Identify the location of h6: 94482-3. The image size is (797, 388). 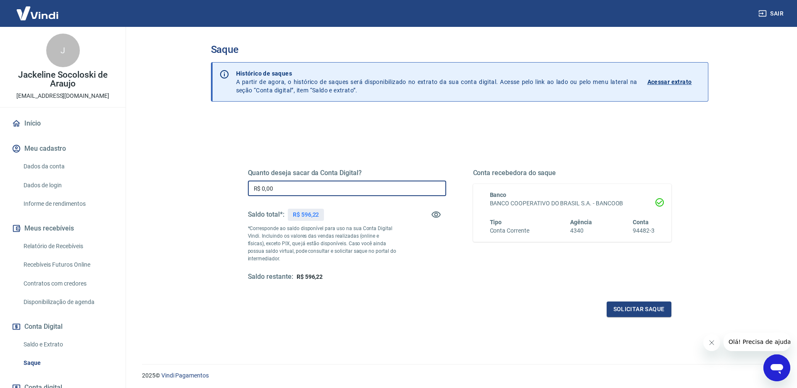
(644, 231).